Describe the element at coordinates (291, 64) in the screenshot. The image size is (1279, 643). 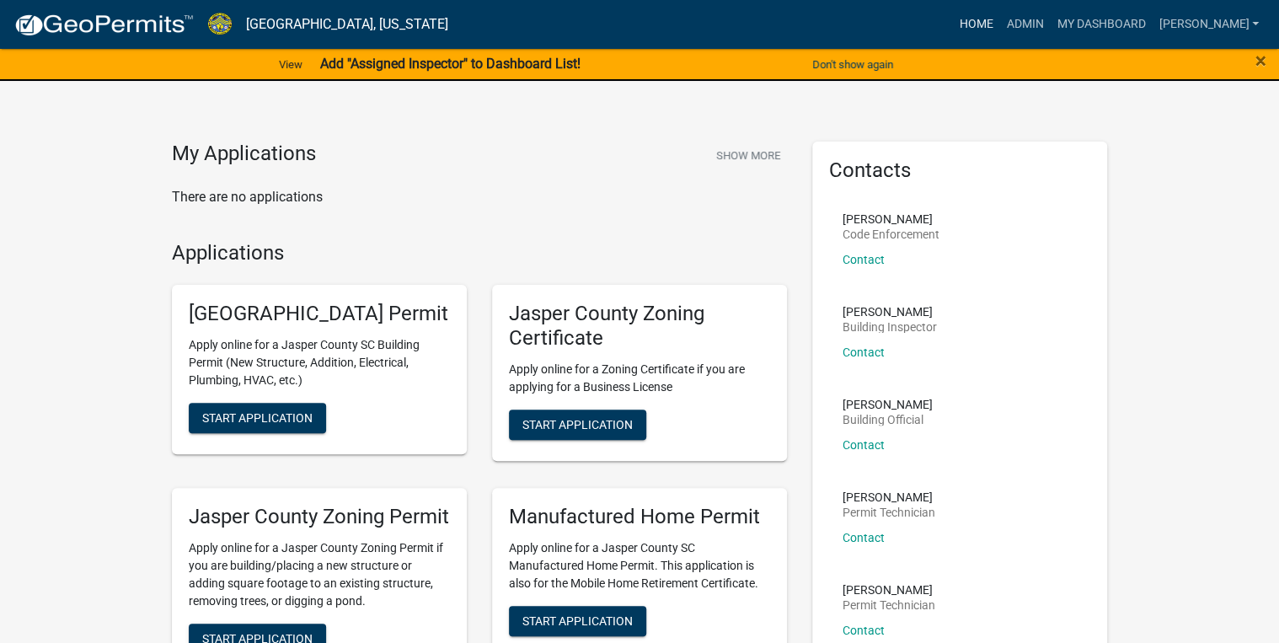
I see `a: View` at that location.